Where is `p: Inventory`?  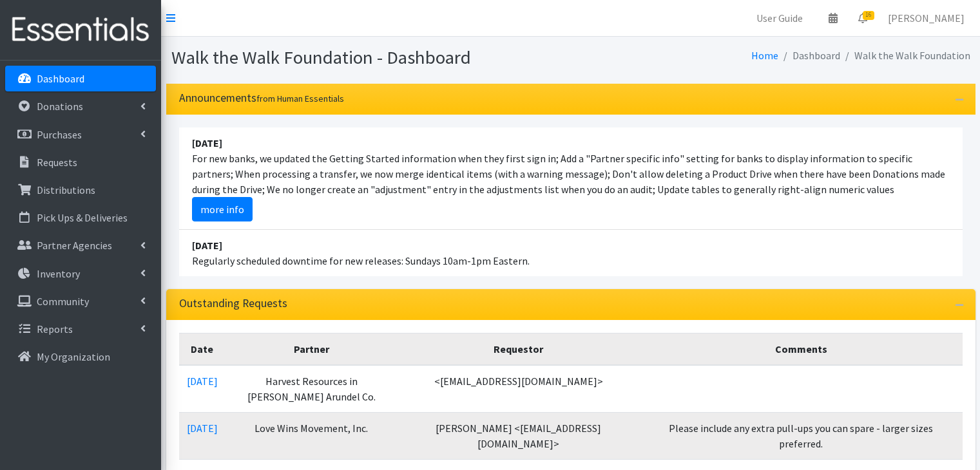 p: Inventory is located at coordinates (58, 274).